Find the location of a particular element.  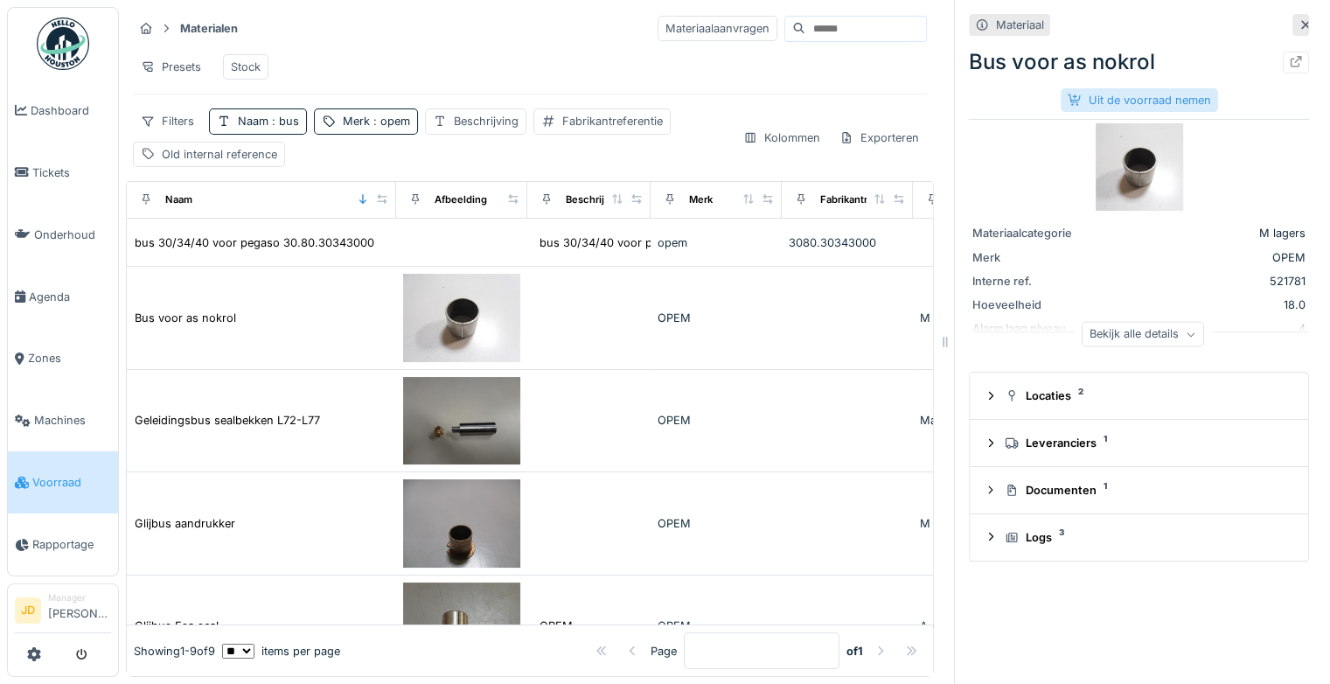

a: Rapportage is located at coordinates (63, 544).